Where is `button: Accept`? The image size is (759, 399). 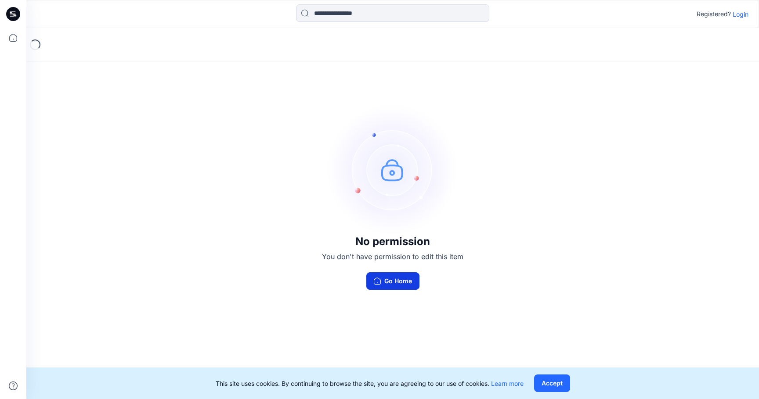
button: Accept is located at coordinates (552, 384).